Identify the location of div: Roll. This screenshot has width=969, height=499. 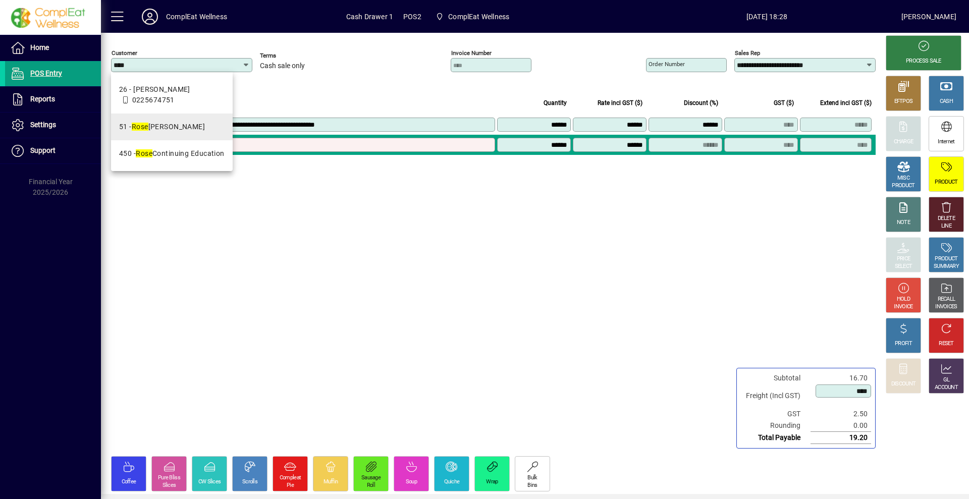
(371, 486).